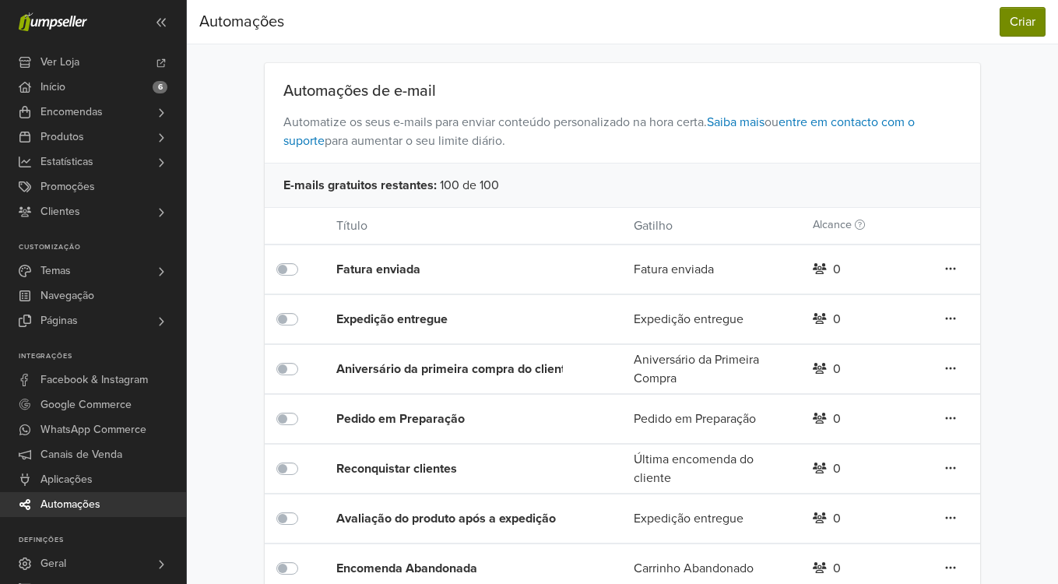 Image resolution: width=1058 pixels, height=584 pixels. I want to click on div: Encomenda Abandonada, so click(455, 568).